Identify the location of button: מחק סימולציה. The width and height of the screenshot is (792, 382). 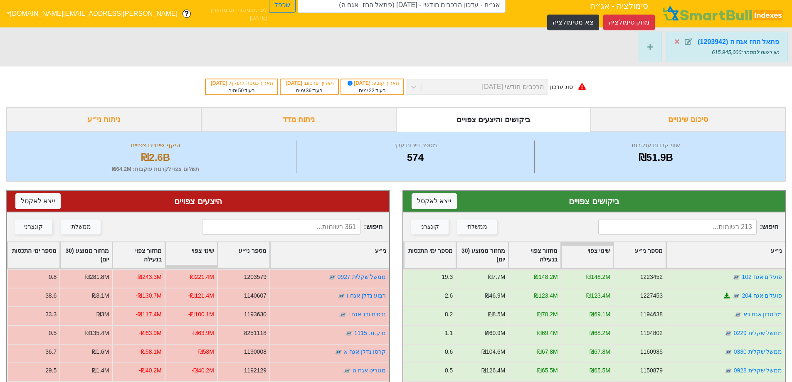
(629, 22).